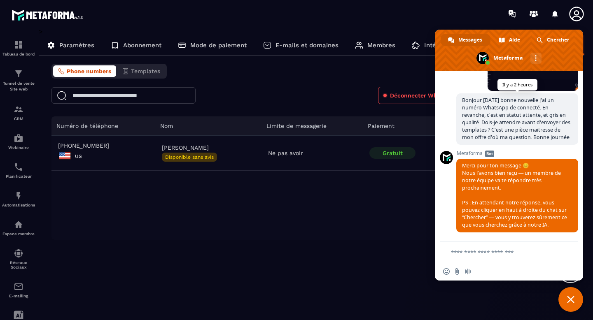  I want to click on a: social-networksocial-networkRéseaux Sociaux, so click(19, 259).